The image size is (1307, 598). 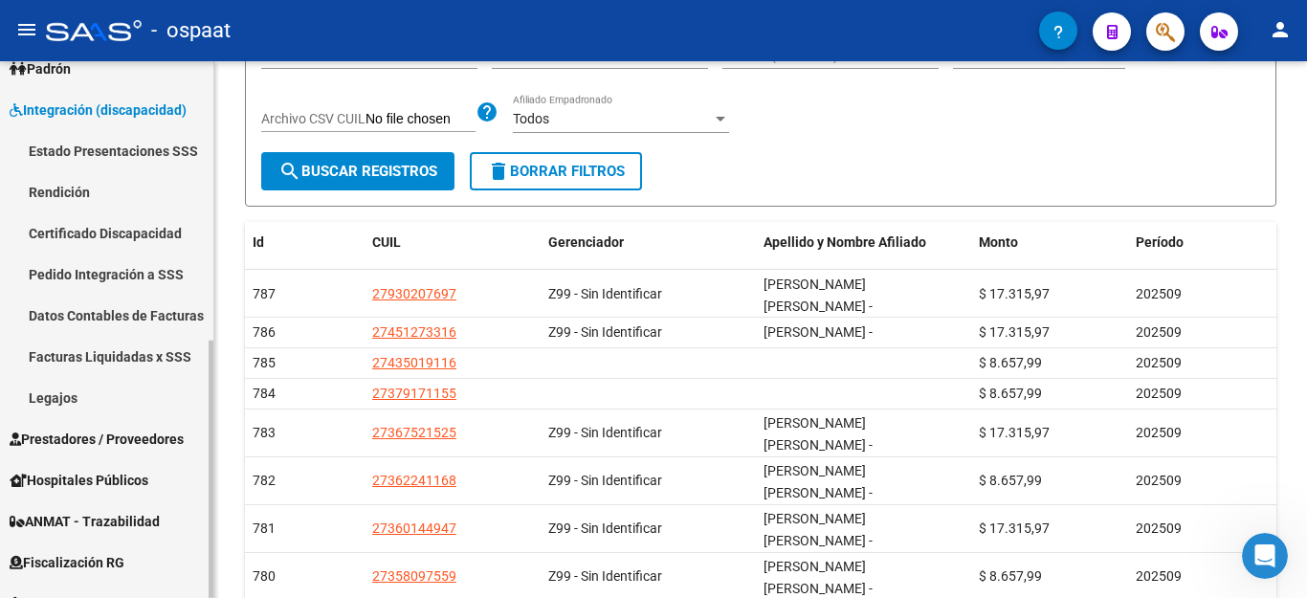 What do you see at coordinates (264, 432) in the screenshot?
I see `span: 783` at bounding box center [264, 432].